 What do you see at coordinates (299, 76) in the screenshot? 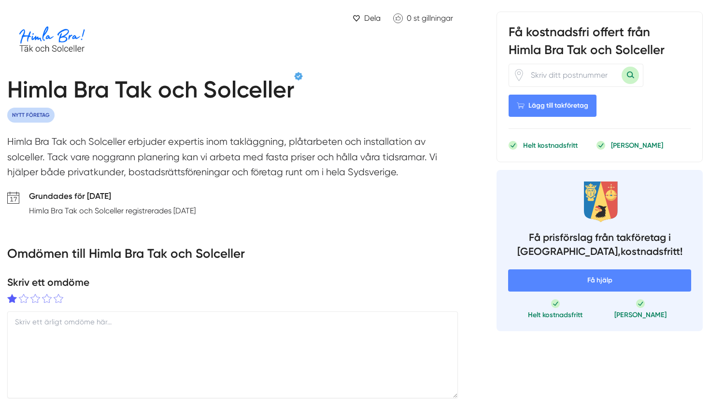
I see `span: Verifierat av Edvin Åberg` at bounding box center [299, 76].